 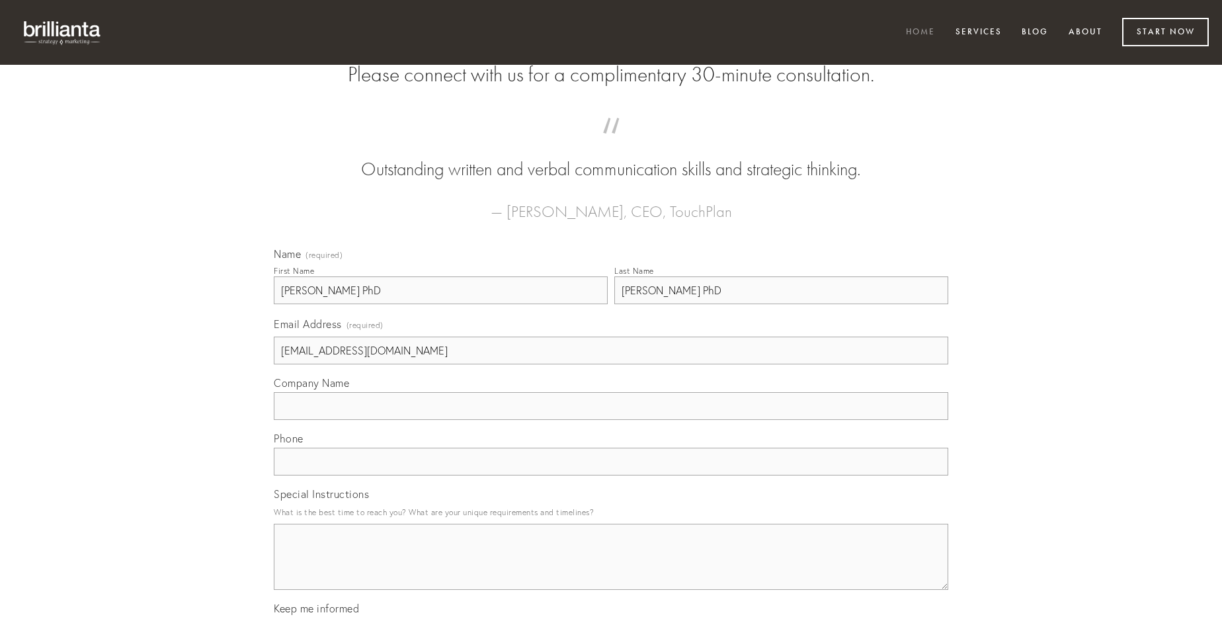 What do you see at coordinates (611, 157) in the screenshot?
I see `blockquote: Outstanding written and verbal communication skills and strategic thinking.` at bounding box center [611, 157].